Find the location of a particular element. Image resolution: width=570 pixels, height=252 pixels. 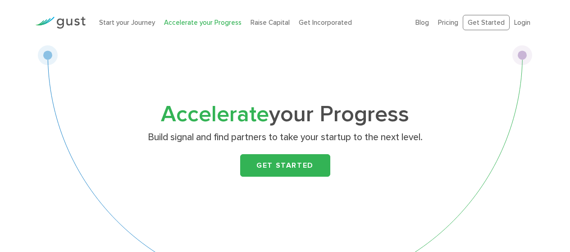

h1: your Progress is located at coordinates (285, 114).